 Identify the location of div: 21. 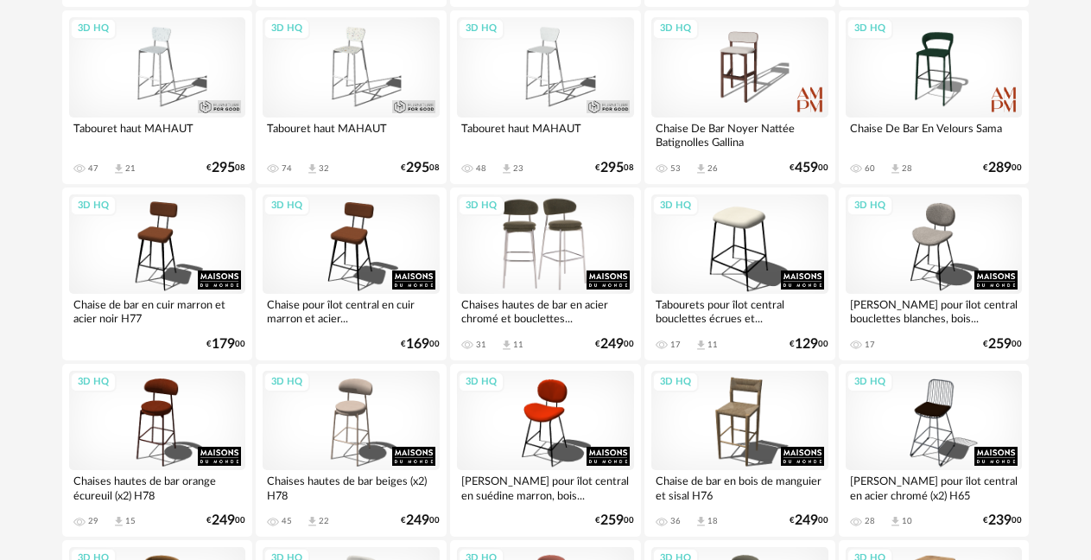
(130, 168).